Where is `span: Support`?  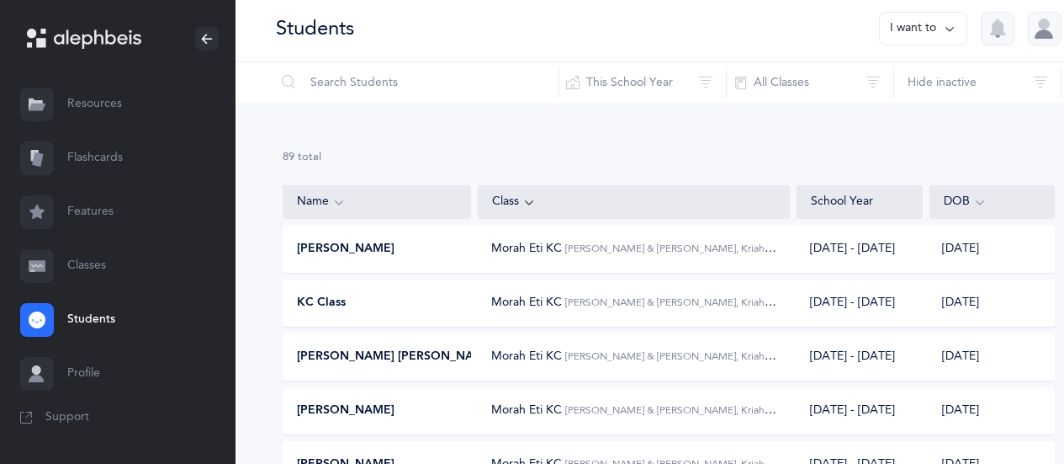
span: Support is located at coordinates (67, 417).